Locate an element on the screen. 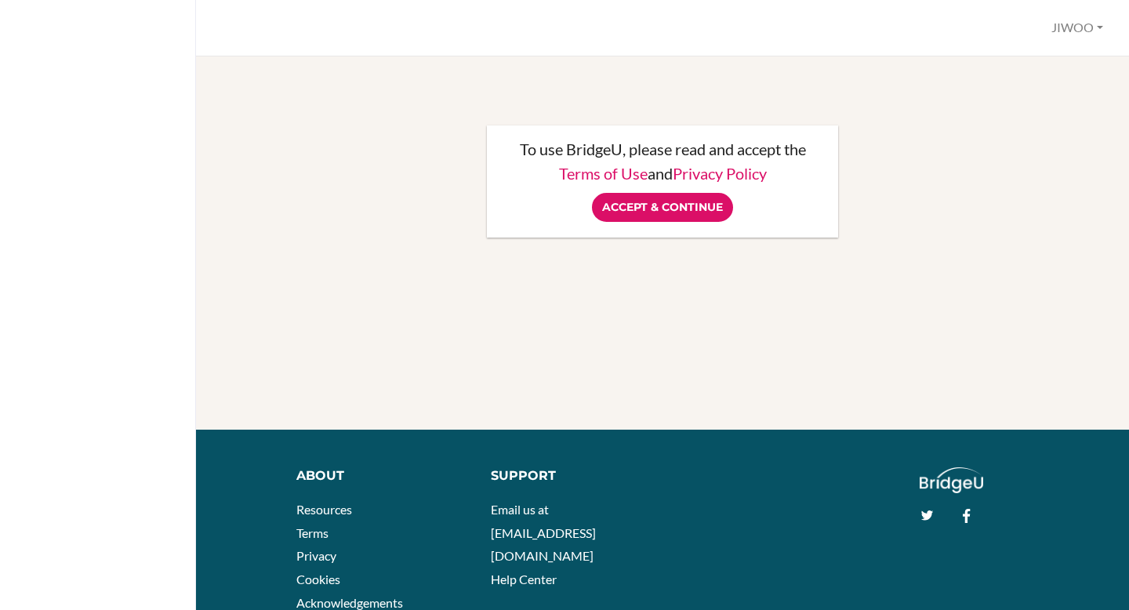 The width and height of the screenshot is (1129, 610). a: Help Center is located at coordinates (524, 579).